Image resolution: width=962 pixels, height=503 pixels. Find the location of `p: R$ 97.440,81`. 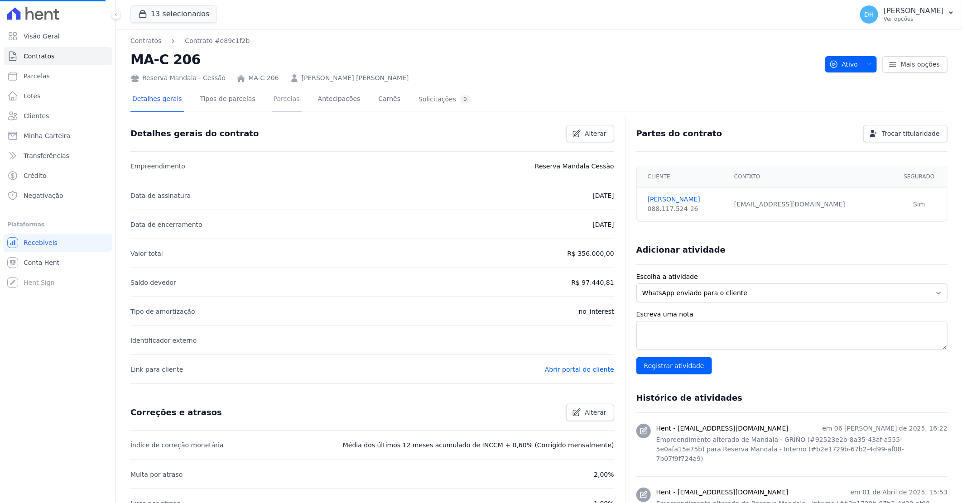

p: R$ 97.440,81 is located at coordinates (593, 283).